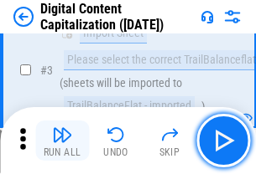 The image size is (256, 174). What do you see at coordinates (113, 34) in the screenshot?
I see `div: Import Sheet` at bounding box center [113, 34].